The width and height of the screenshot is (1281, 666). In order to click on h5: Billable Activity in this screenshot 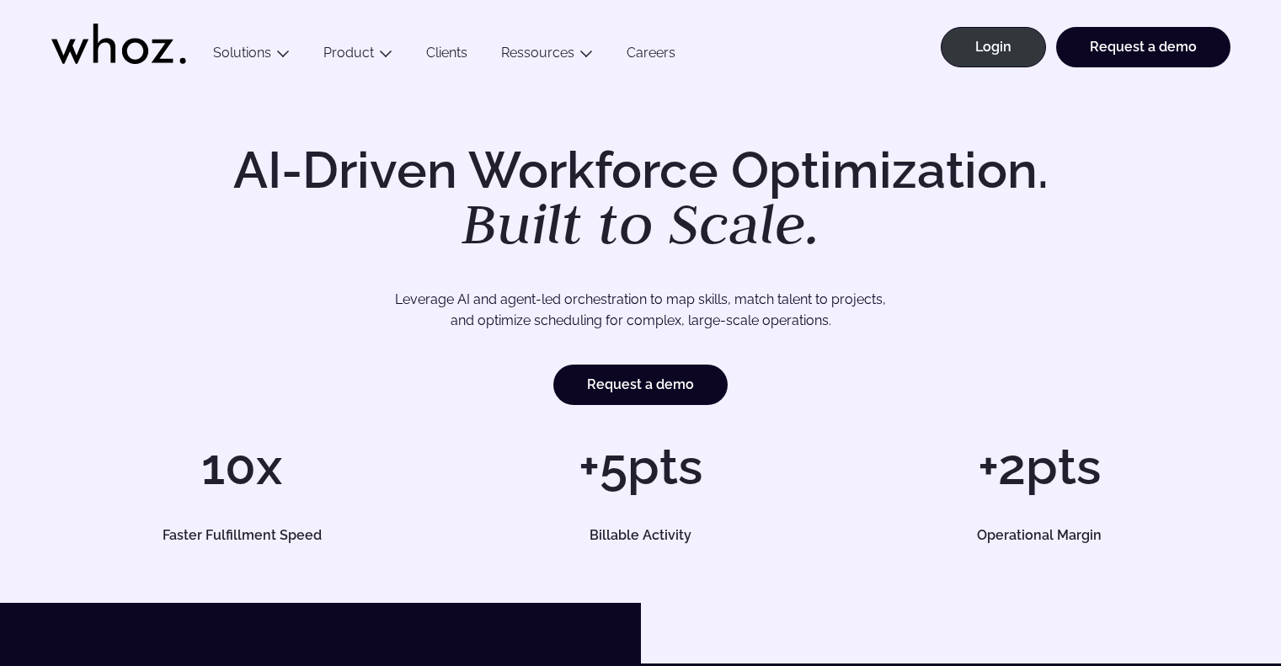, I will do `click(641, 536)`.